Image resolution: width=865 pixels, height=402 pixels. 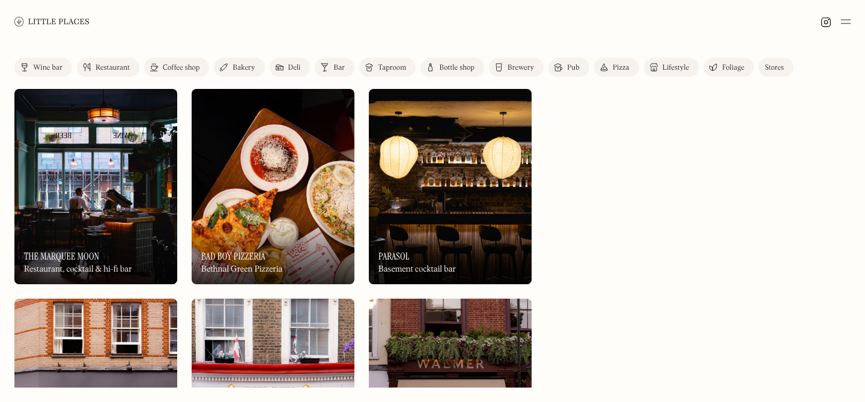 I want to click on div: Lifestyle, so click(x=676, y=68).